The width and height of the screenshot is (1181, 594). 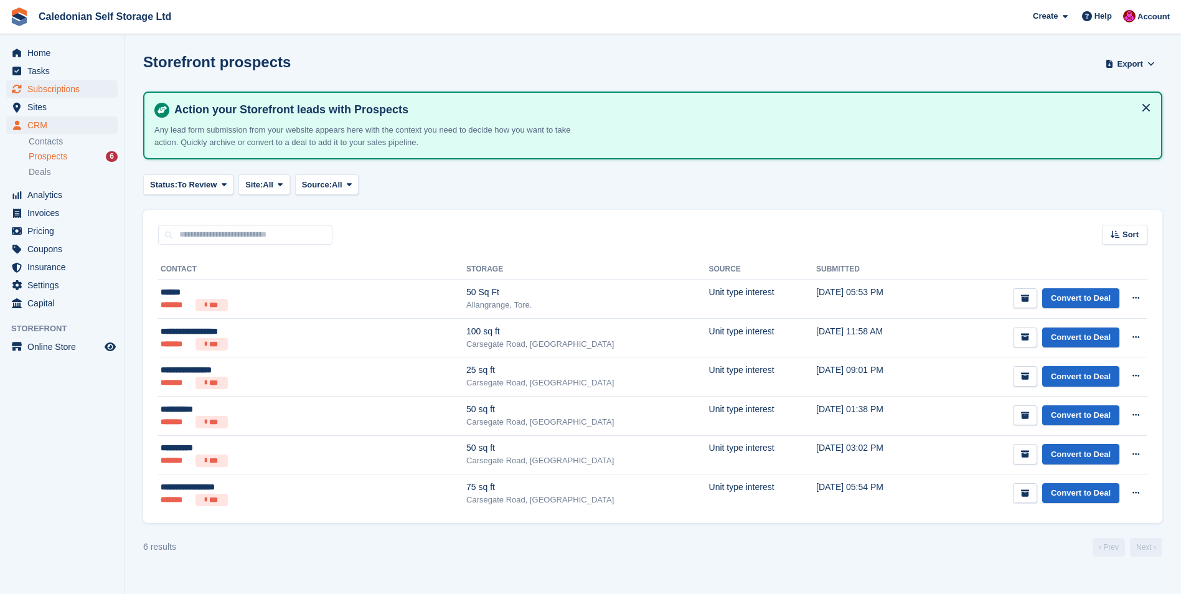 What do you see at coordinates (73, 156) in the screenshot?
I see `a: Prospects 6` at bounding box center [73, 156].